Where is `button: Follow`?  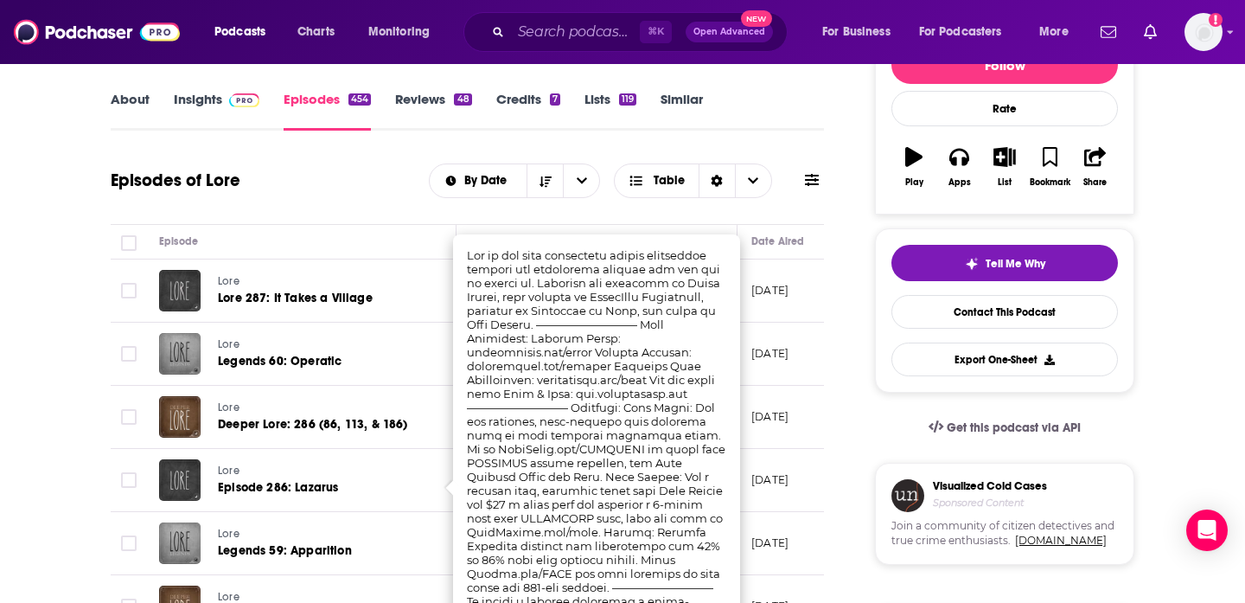 button: Follow is located at coordinates (1005, 65).